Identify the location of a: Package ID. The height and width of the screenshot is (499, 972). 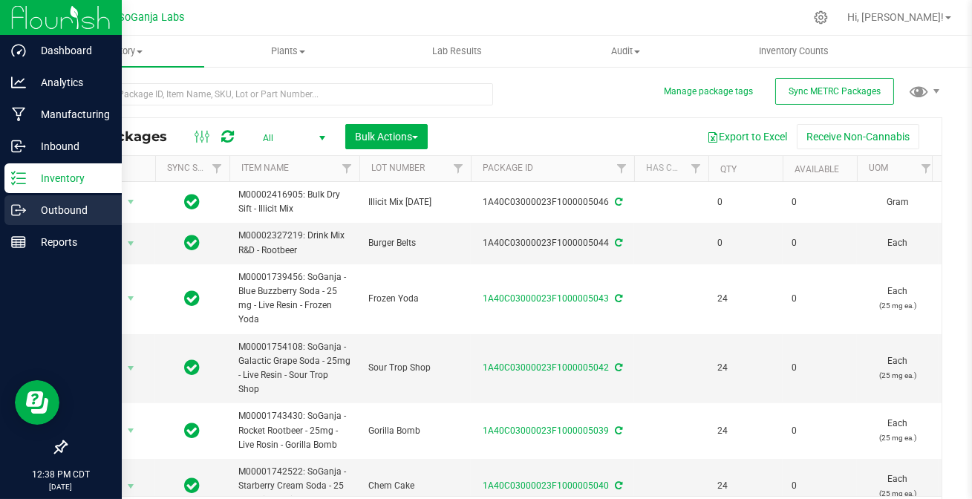
(508, 168).